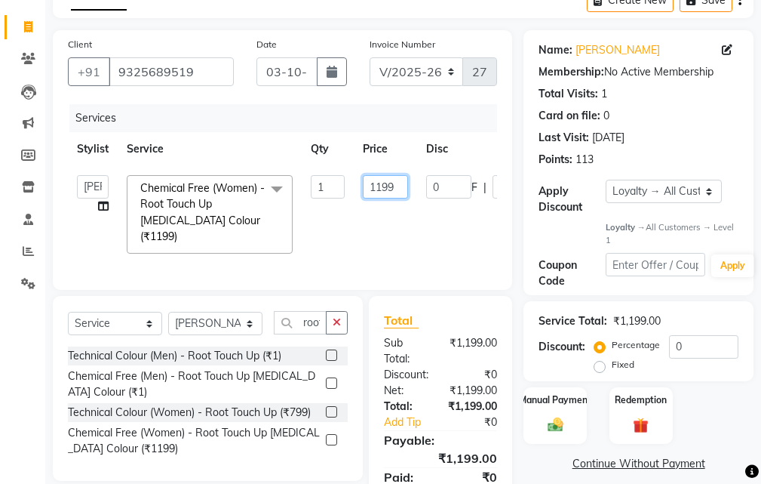 The width and height of the screenshot is (761, 484). What do you see at coordinates (266, 45) in the screenshot?
I see `label: Date` at bounding box center [266, 45].